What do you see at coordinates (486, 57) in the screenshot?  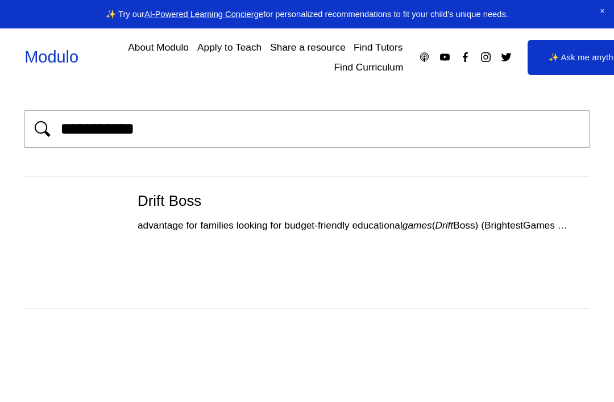 I see `a: Instagram` at bounding box center [486, 57].